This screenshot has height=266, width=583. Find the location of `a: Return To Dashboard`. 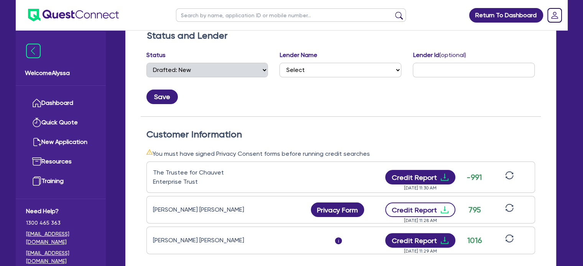

a: Return To Dashboard is located at coordinates (506, 15).